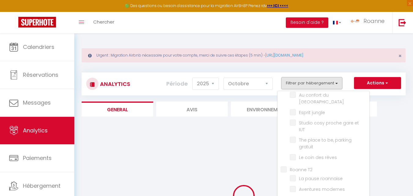 The image size is (413, 196). What do you see at coordinates (177, 84) in the screenshot?
I see `label: Période` at bounding box center [177, 84].